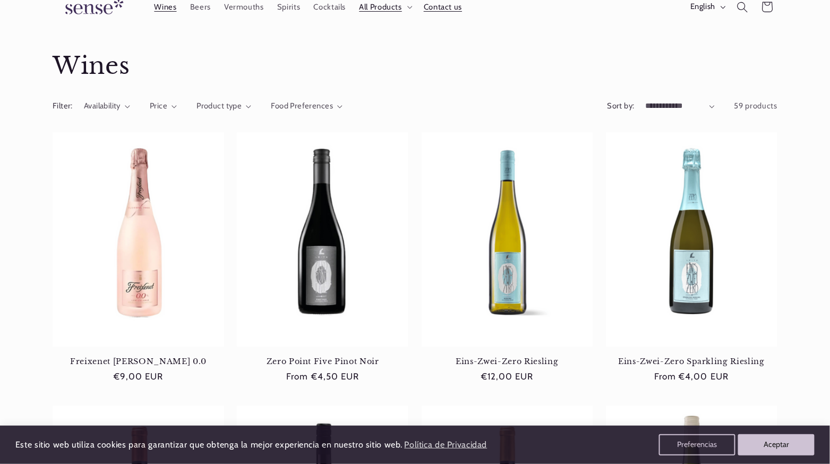 The height and width of the screenshot is (464, 830). Describe the element at coordinates (302, 106) in the screenshot. I see `span: Food Preferences` at that location.